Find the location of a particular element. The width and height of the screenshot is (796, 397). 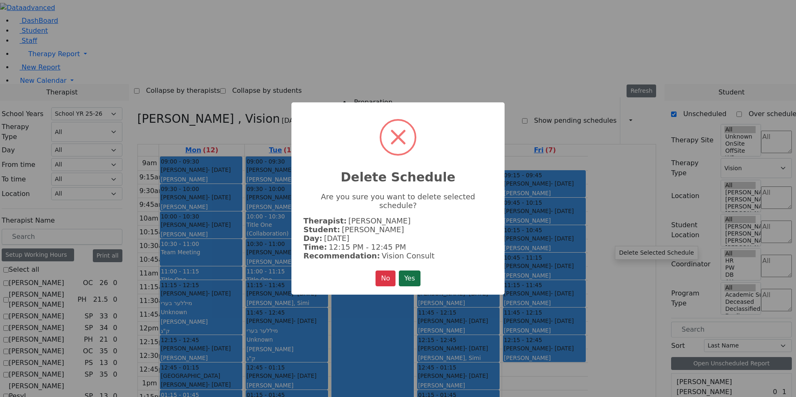

strong: Student: is located at coordinates (322, 229).